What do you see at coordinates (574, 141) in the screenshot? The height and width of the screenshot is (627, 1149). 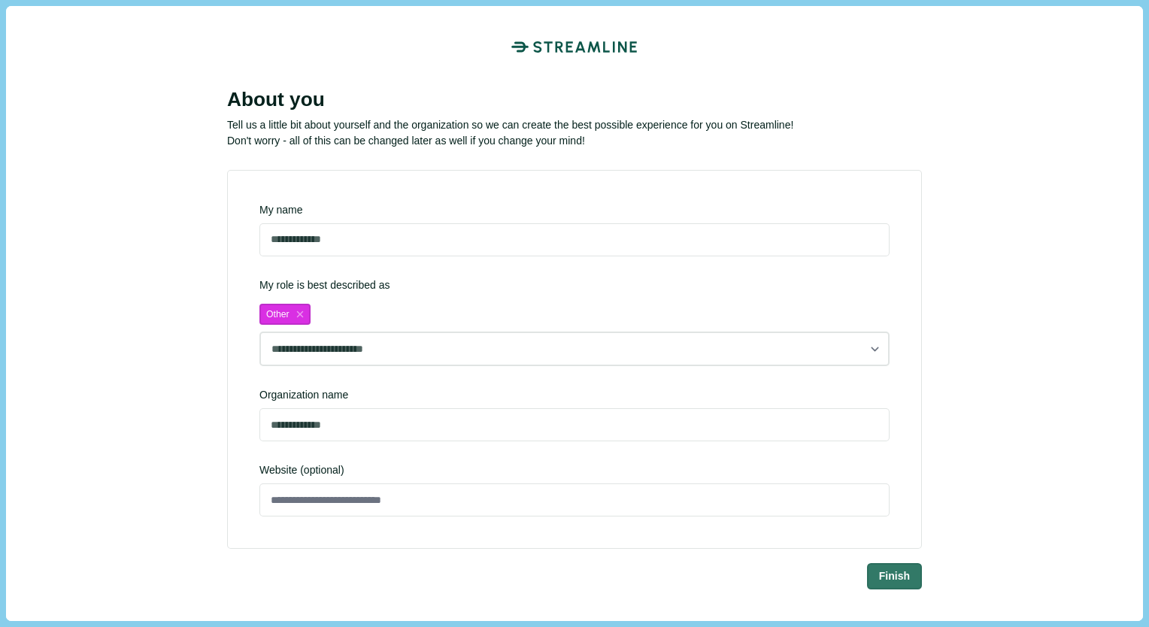 I see `p: Don't worry - all of this can be changed later as well if you change your mind!` at bounding box center [574, 141].